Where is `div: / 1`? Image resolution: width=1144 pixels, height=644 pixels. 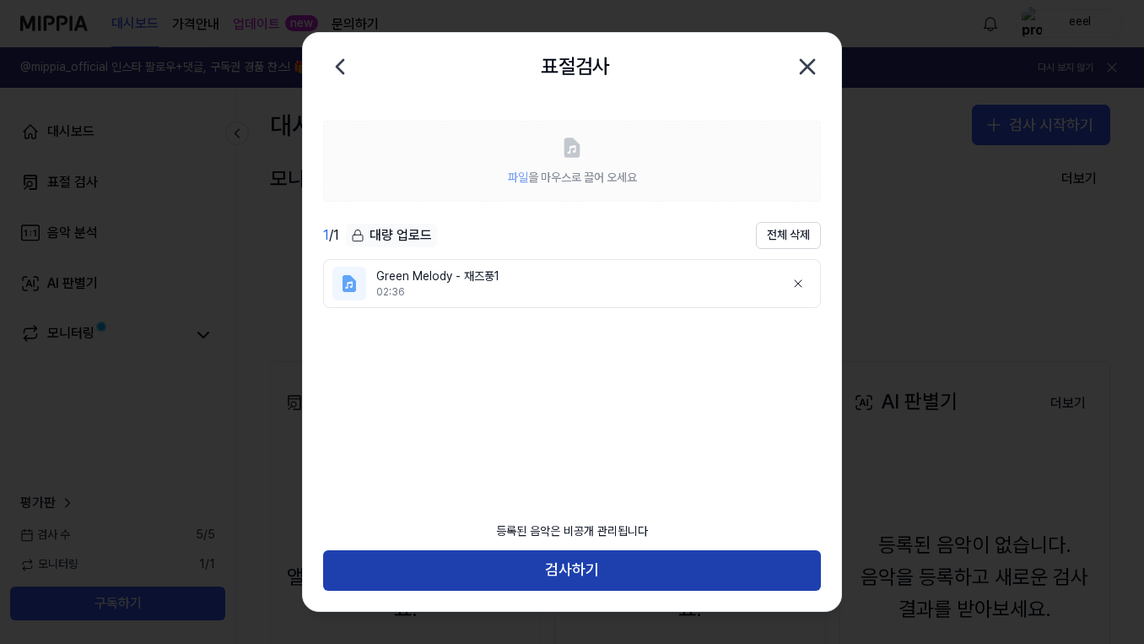
div: / 1 is located at coordinates (331, 235).